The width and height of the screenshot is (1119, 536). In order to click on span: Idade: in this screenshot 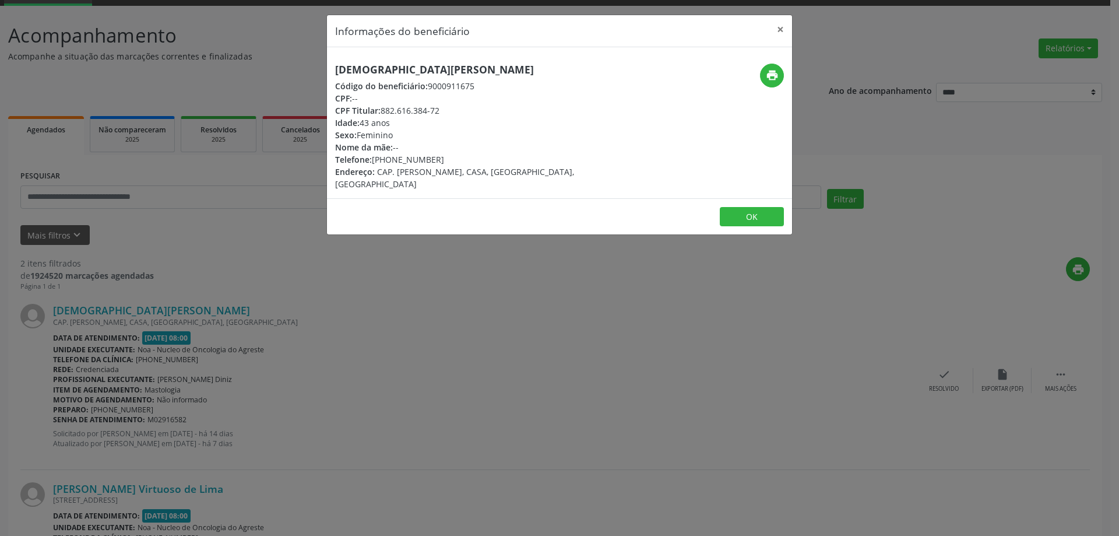, I will do `click(347, 122)`.